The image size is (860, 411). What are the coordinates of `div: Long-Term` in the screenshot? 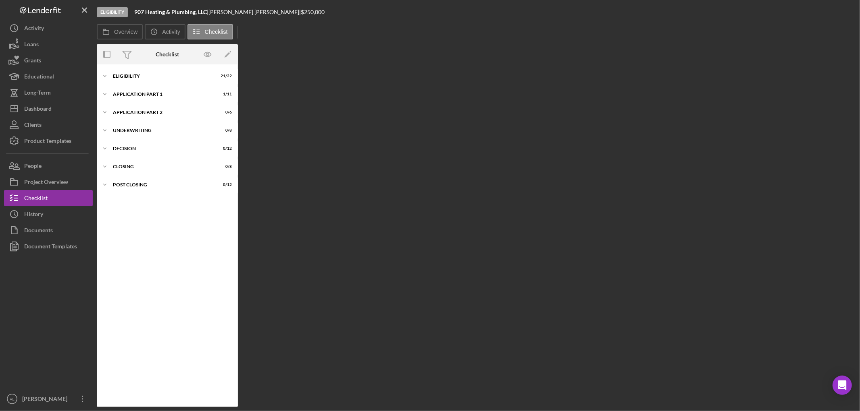 It's located at (37, 93).